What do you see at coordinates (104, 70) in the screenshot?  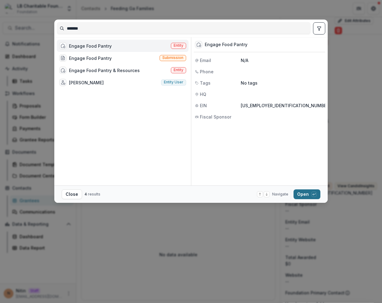 I see `div: Engage Food Pantry & Resources` at bounding box center [104, 70].